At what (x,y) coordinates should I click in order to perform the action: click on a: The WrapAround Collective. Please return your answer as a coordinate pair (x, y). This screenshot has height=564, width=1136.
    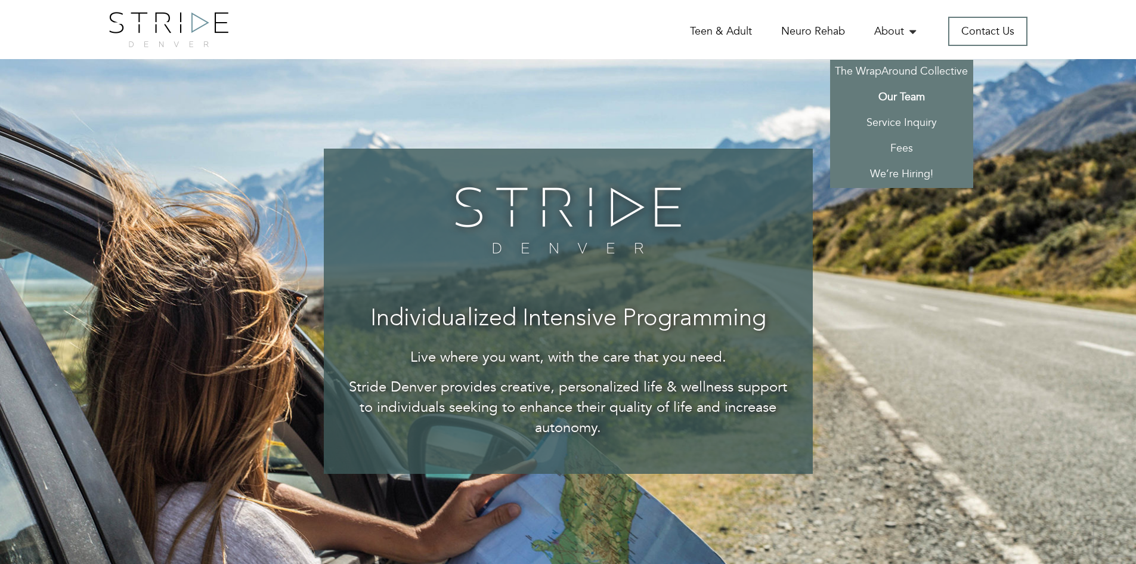
    Looking at the image, I should click on (902, 72).